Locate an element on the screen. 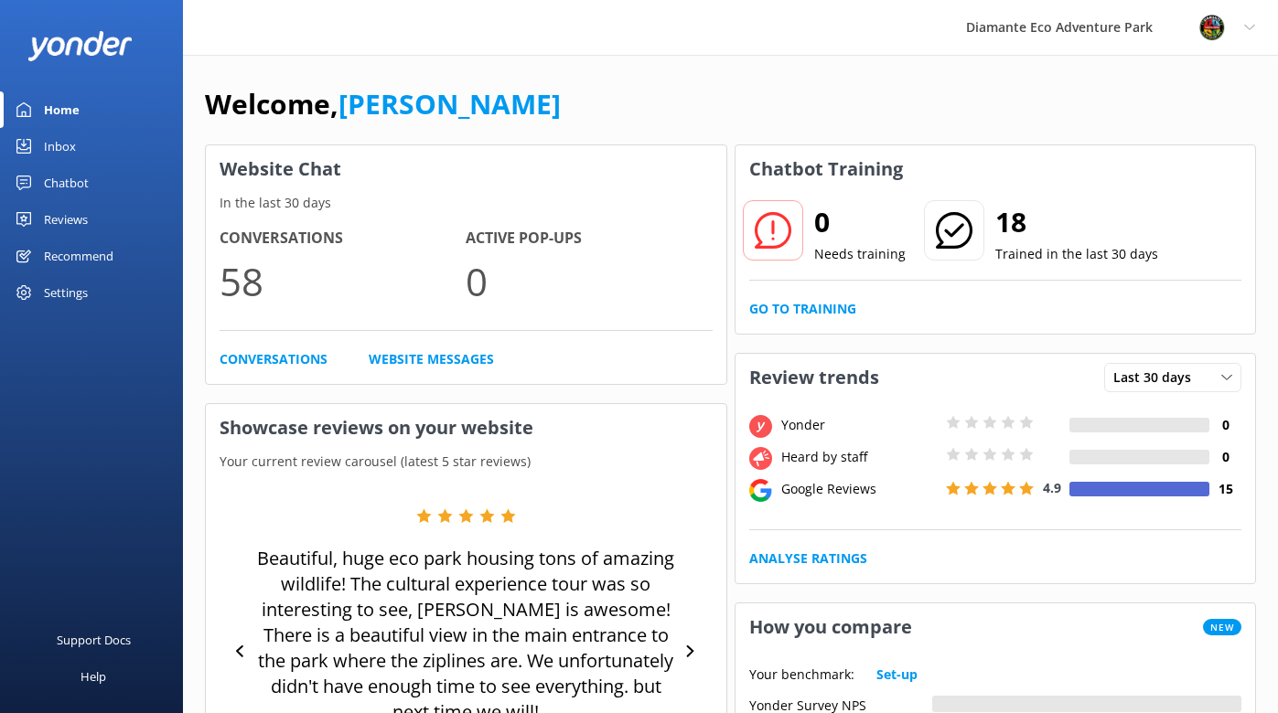  a: Analyse Ratings is located at coordinates (808, 559).